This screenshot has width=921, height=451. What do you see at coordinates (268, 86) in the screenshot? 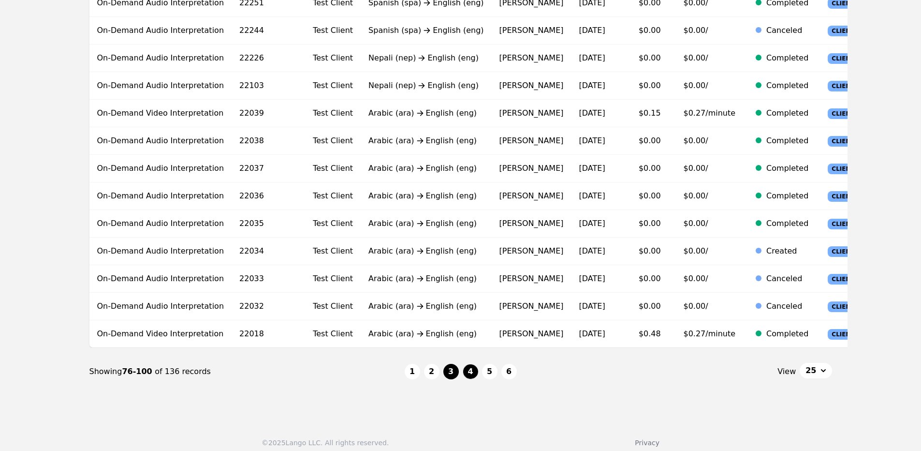
I see `td: 22103` at bounding box center [268, 86].